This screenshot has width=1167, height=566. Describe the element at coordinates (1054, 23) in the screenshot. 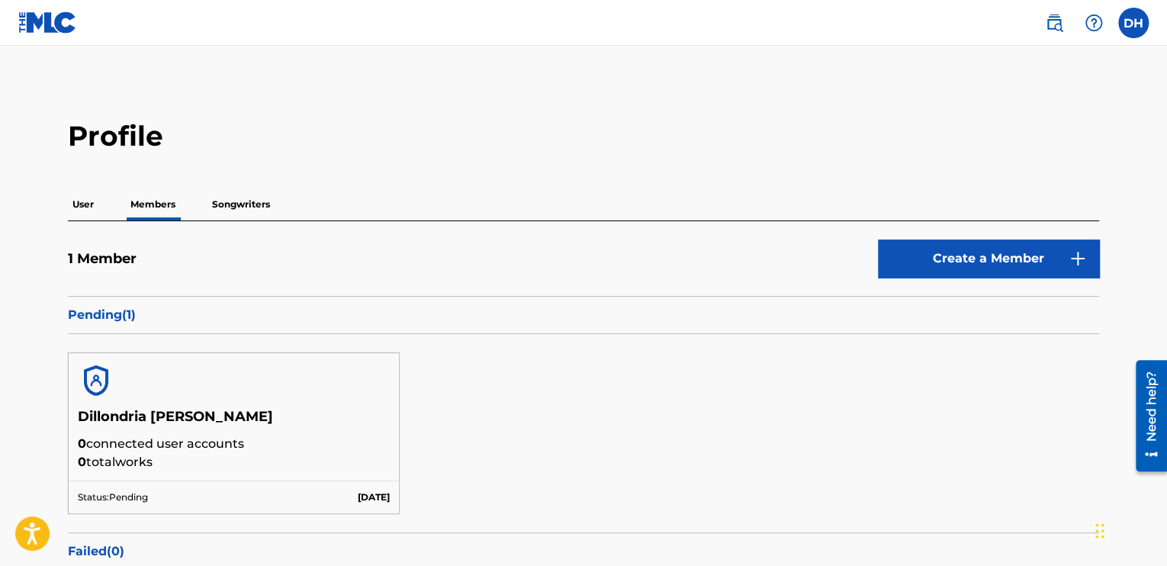

I see `img: search` at that location.